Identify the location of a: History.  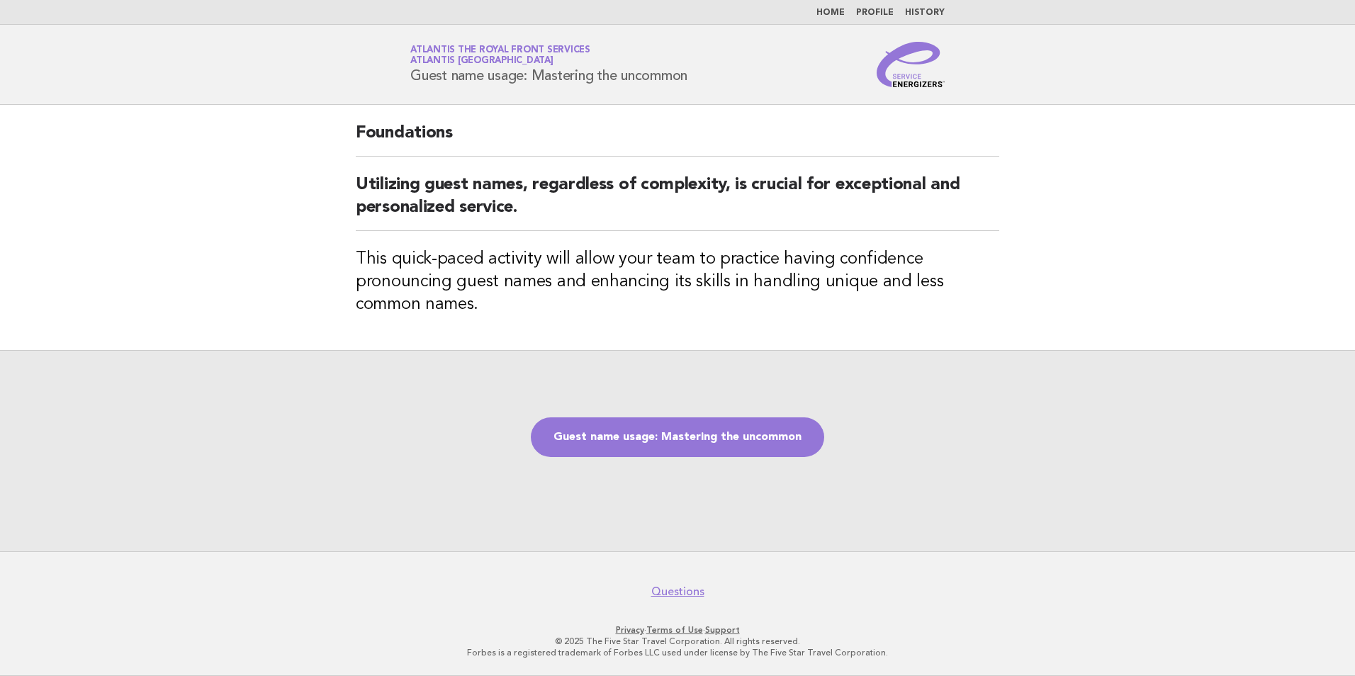
(925, 13).